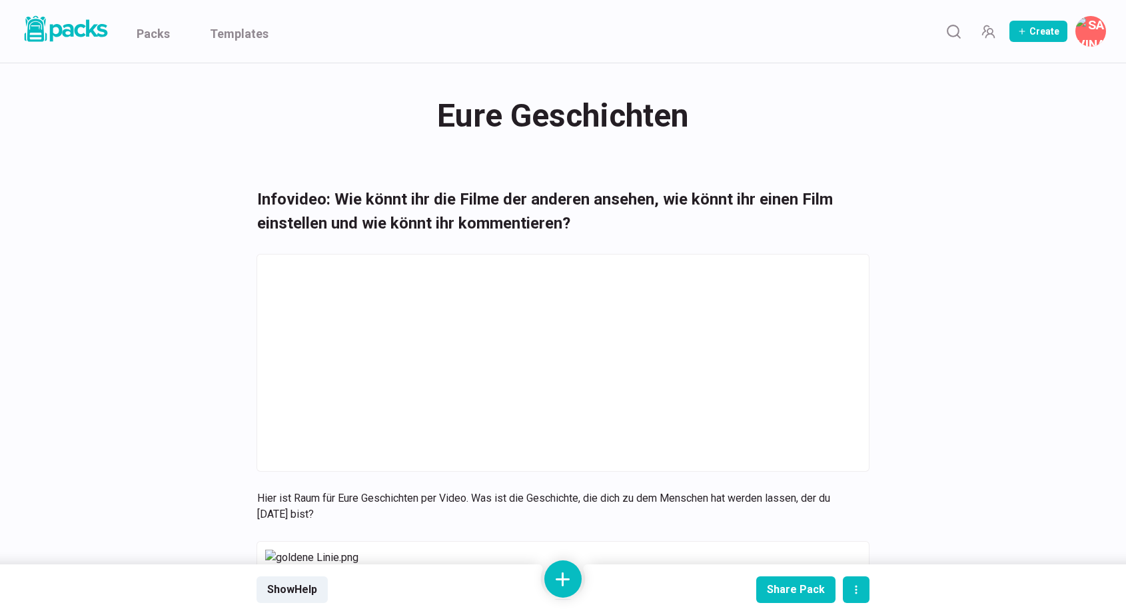 The width and height of the screenshot is (1126, 615). I want to click on button: Savina Tilmann, so click(1091, 31).